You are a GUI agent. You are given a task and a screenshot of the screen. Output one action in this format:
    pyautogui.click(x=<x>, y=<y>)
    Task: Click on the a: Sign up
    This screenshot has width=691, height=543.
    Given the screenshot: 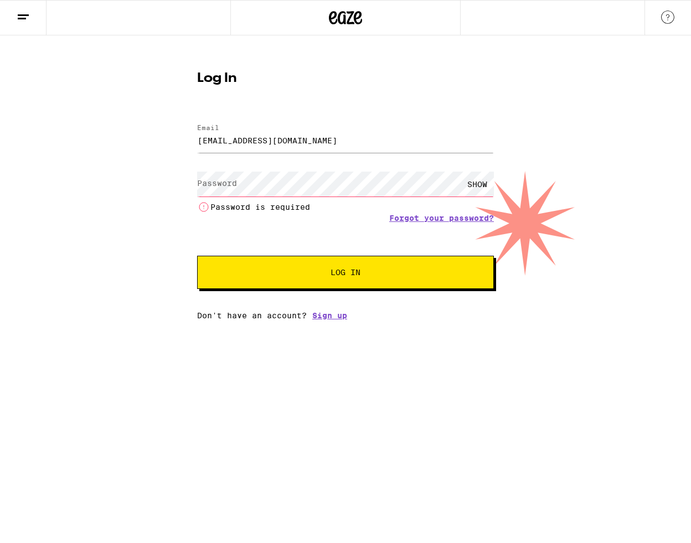 What is the action you would take?
    pyautogui.click(x=330, y=316)
    